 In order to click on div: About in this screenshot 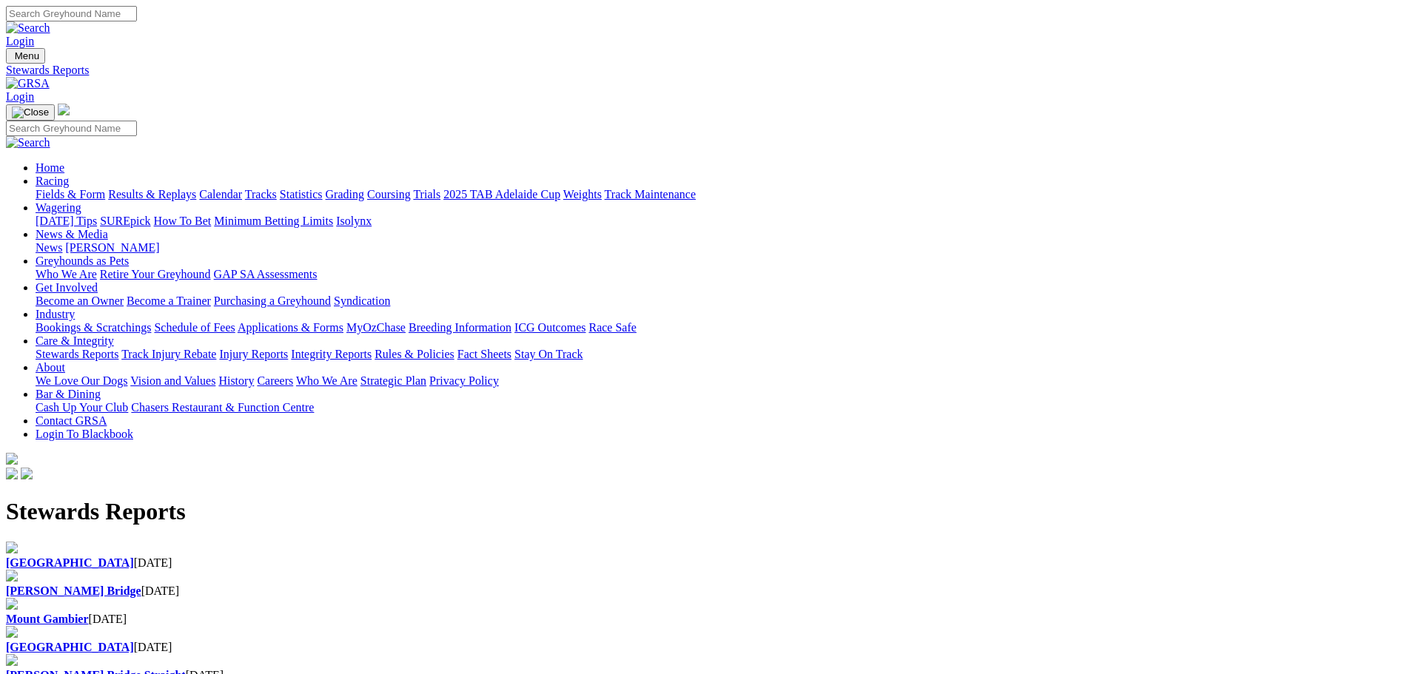, I will do `click(720, 381)`.